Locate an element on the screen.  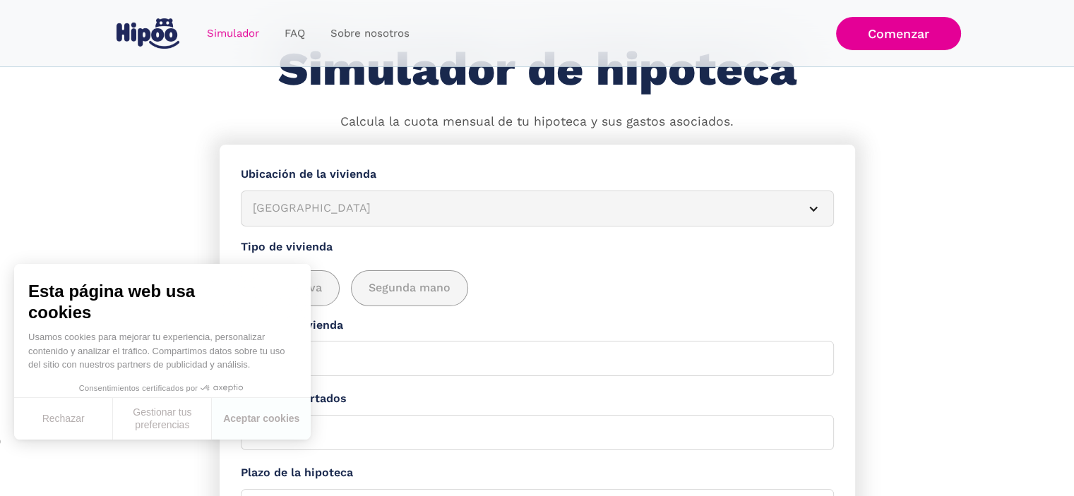
a: Sobre nosotros is located at coordinates (370, 33).